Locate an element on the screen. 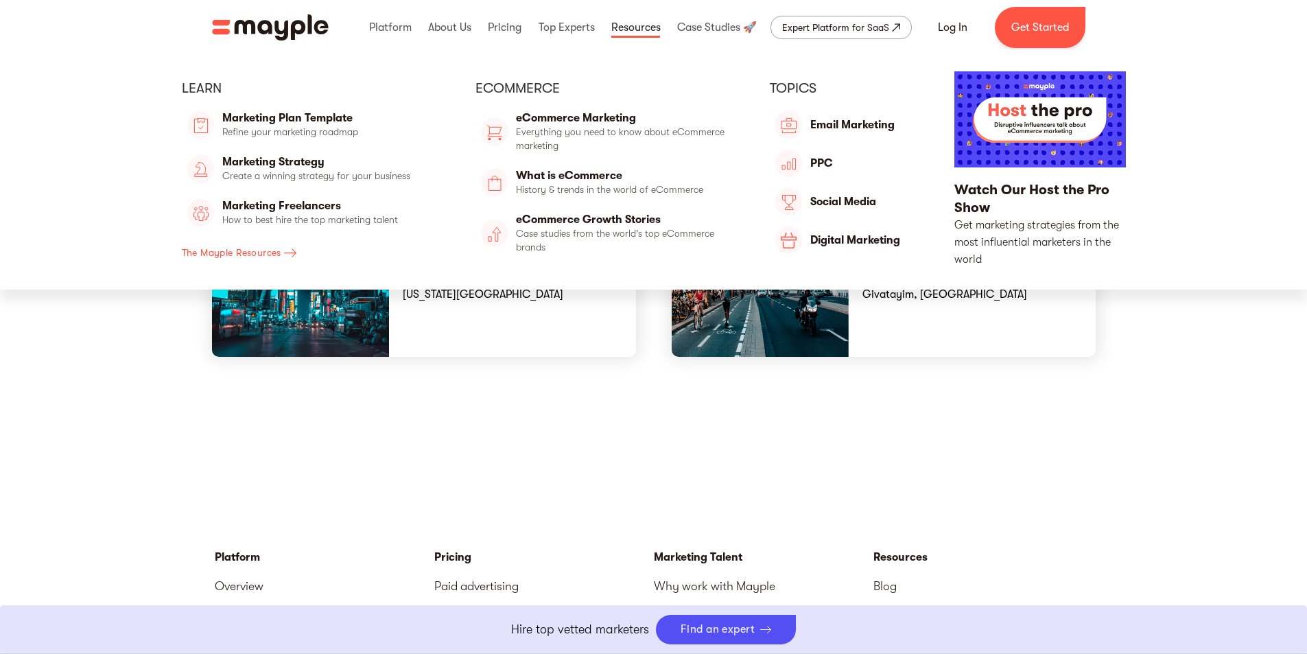 The image size is (1307, 654). div: The Mayple Resources is located at coordinates (231, 252).